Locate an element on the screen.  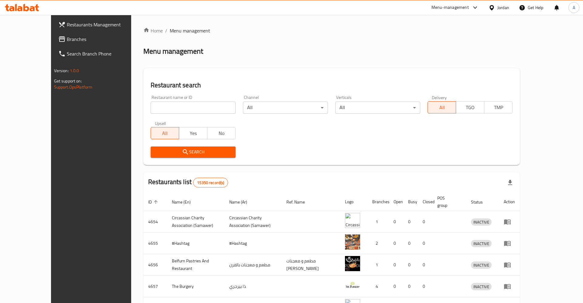
th: Branches is located at coordinates (378, 202).